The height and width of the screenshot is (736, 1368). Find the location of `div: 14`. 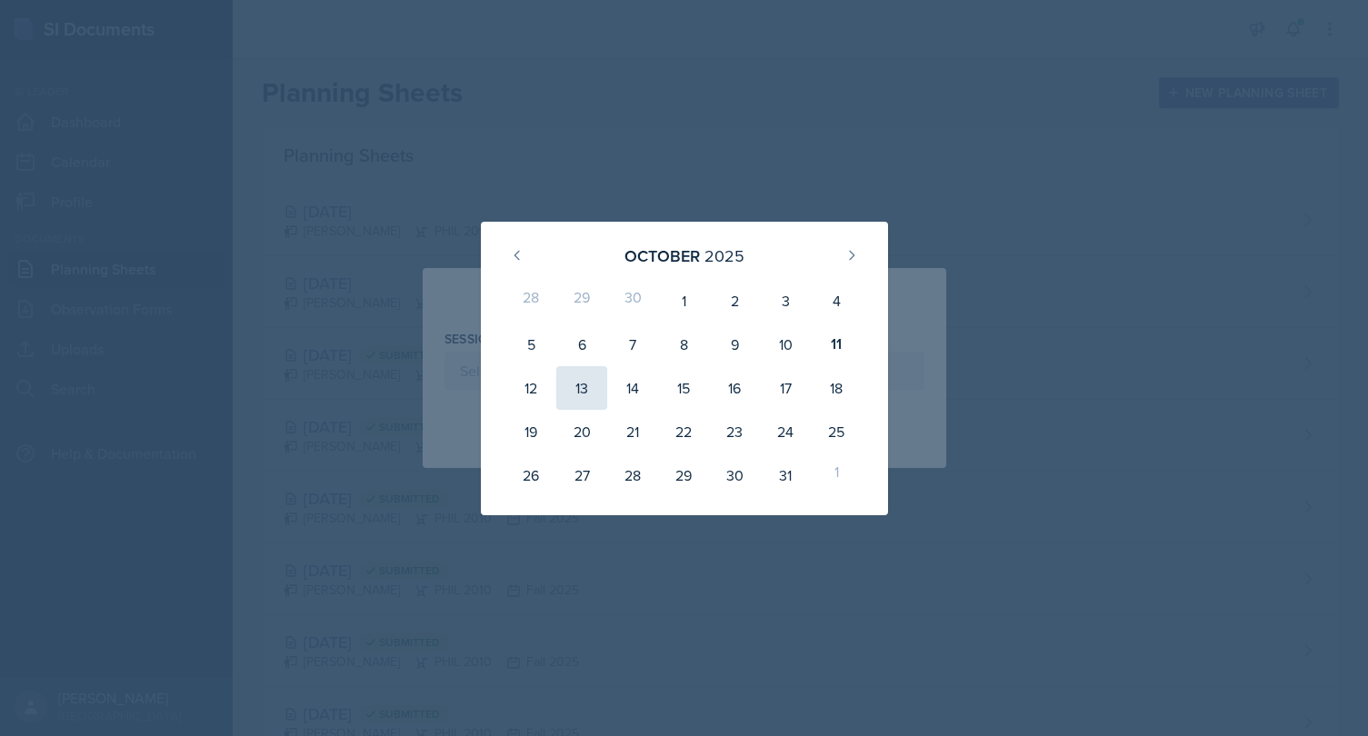

div: 14 is located at coordinates (633, 388).